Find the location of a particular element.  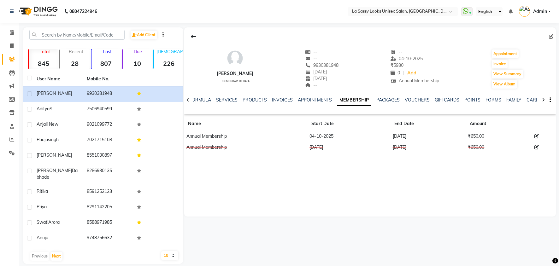

a: Add Client is located at coordinates (144, 35).